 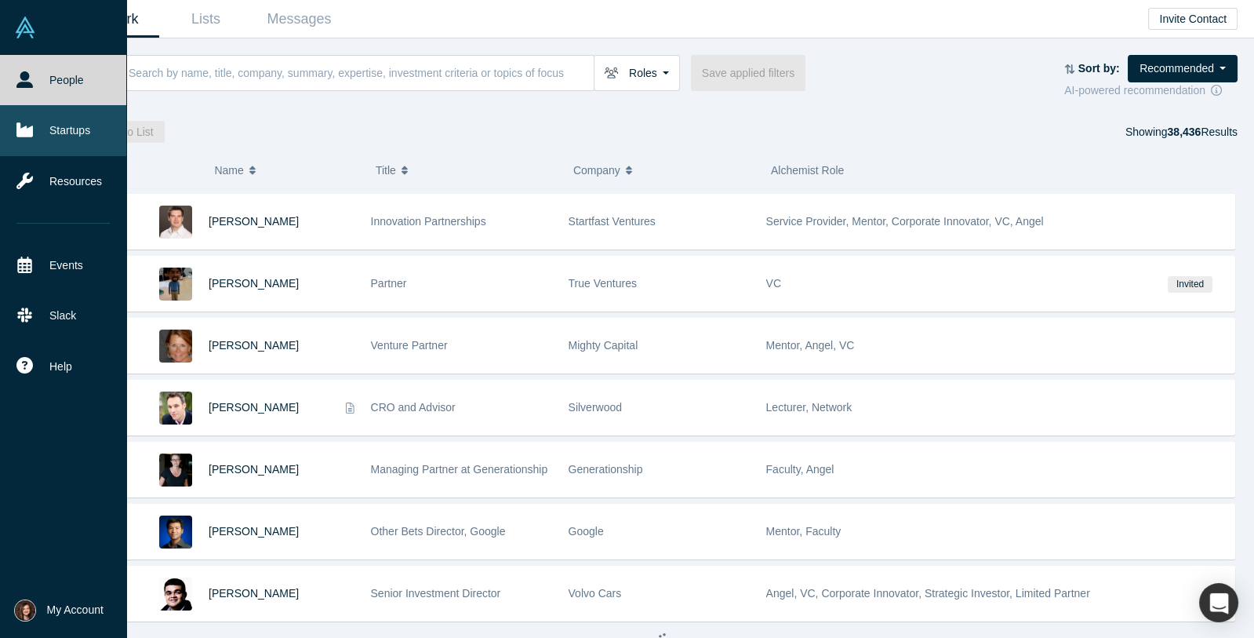 What do you see at coordinates (1181, 132) in the screenshot?
I see `div: Showing` at bounding box center [1181, 132].